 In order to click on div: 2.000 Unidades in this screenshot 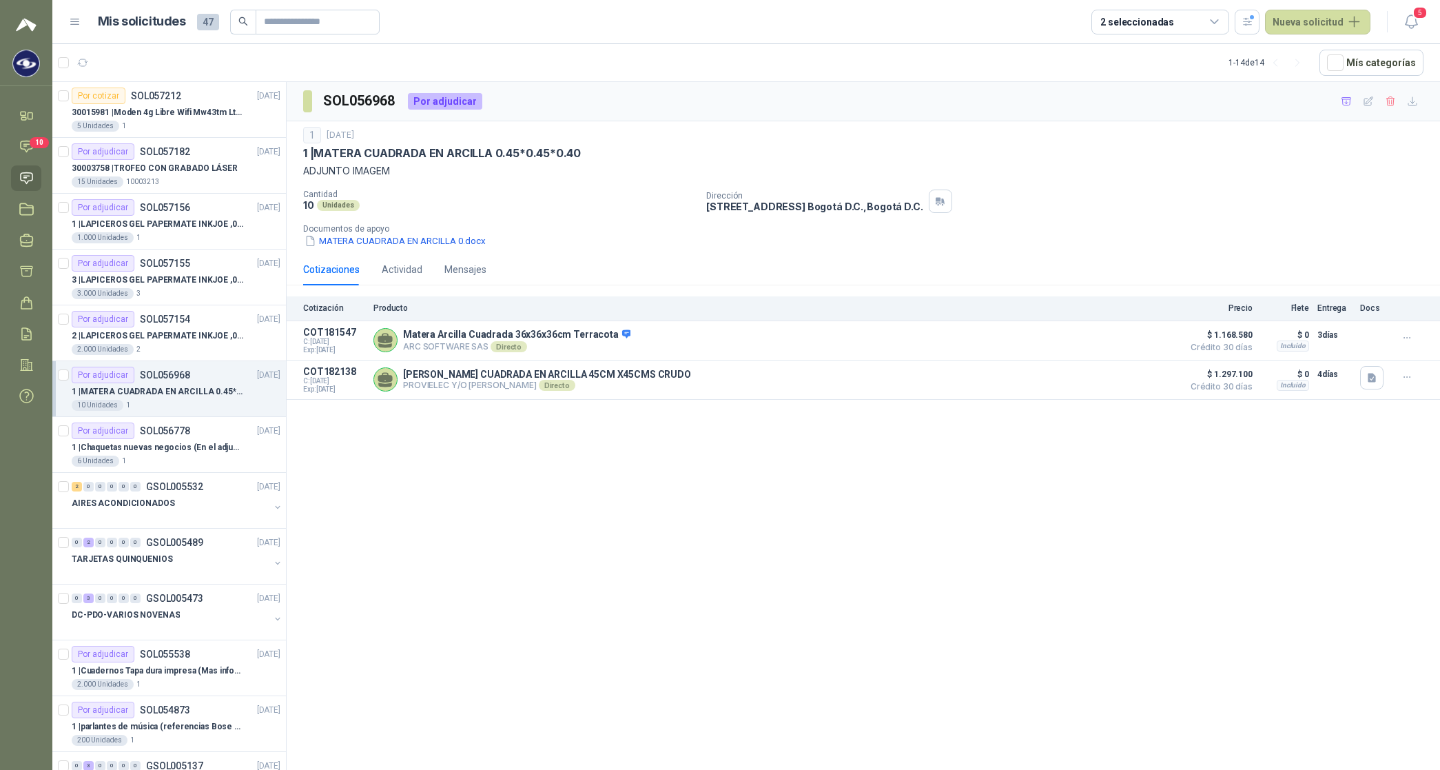, I will do `click(103, 684)`.